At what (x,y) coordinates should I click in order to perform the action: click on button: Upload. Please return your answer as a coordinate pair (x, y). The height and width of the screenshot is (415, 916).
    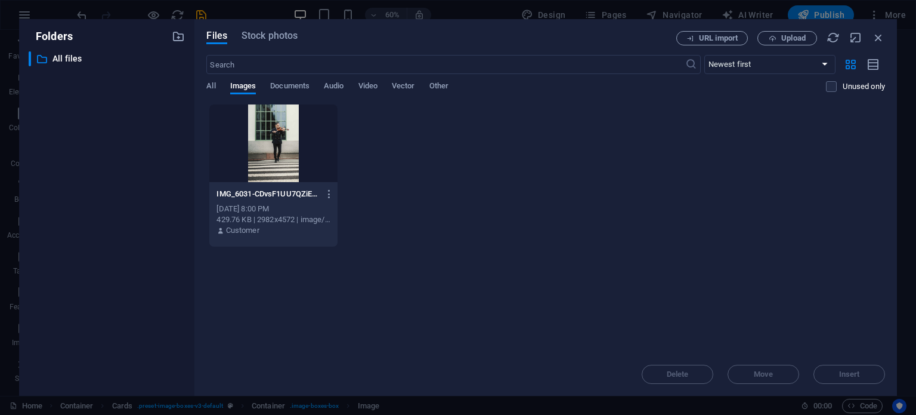
    Looking at the image, I should click on (787, 38).